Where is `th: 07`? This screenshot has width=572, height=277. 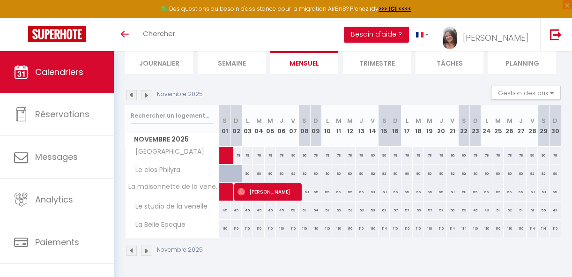
th: 07 is located at coordinates (293, 126).